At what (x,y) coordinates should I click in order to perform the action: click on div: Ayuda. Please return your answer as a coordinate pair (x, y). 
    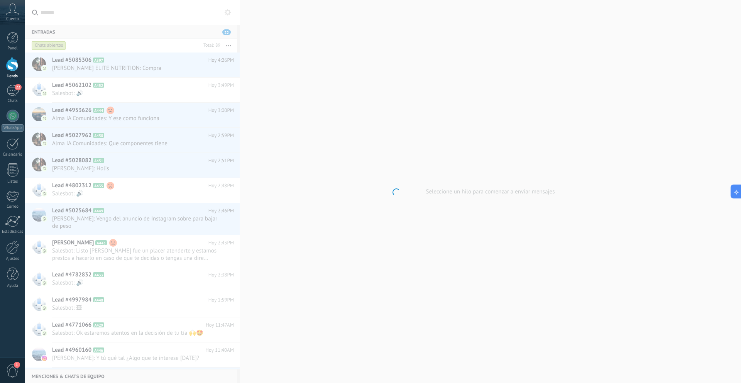
    Looking at the image, I should click on (13, 286).